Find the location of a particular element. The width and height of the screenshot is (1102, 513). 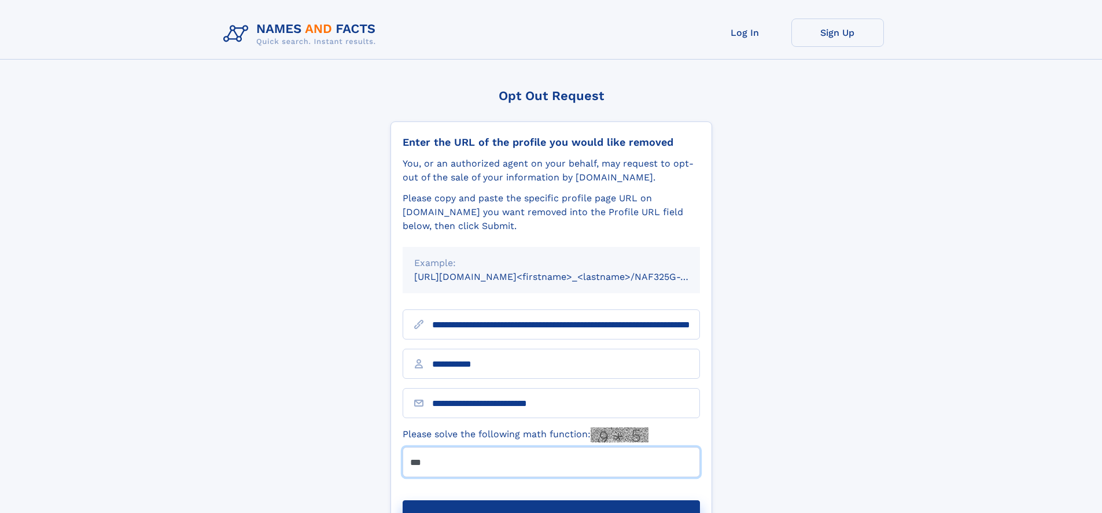

img: Logo Names and Facts is located at coordinates (302, 34).